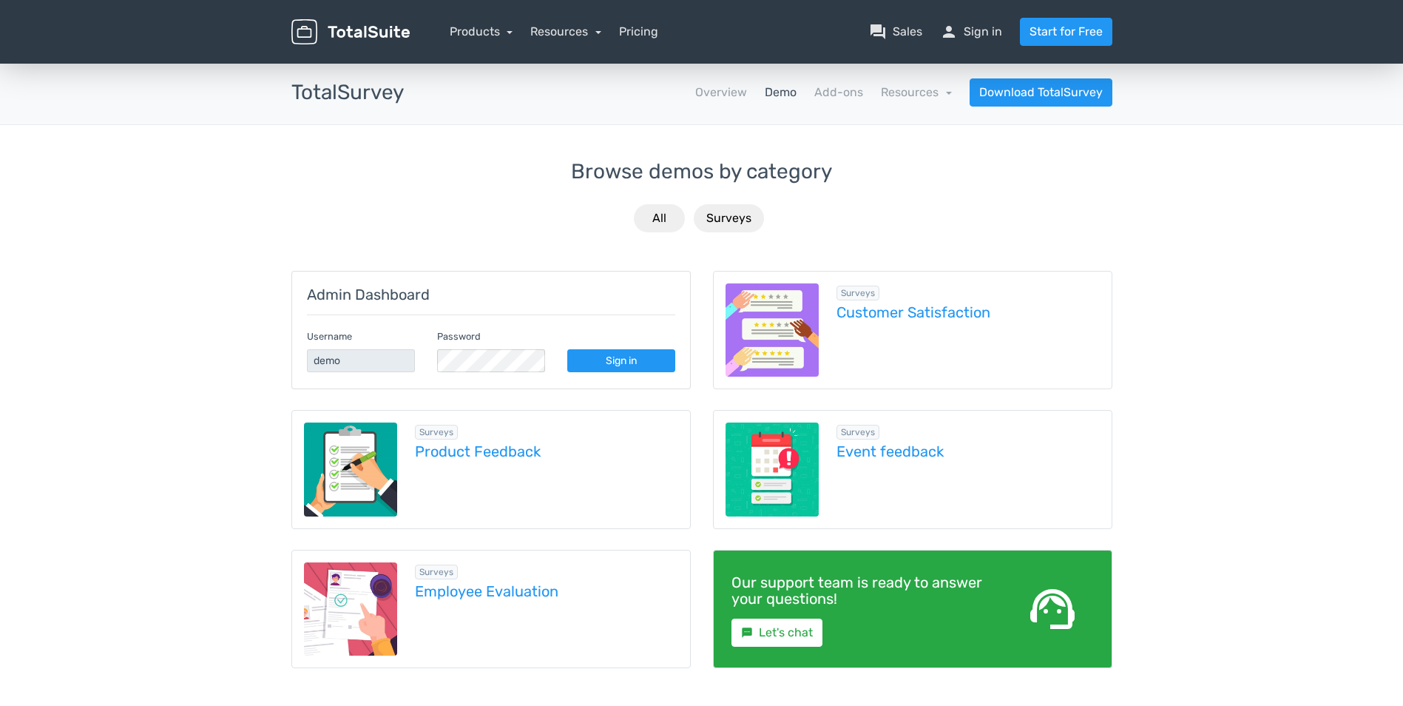 Image resolution: width=1403 pixels, height=706 pixels. I want to click on a: Start for Free, so click(1066, 32).